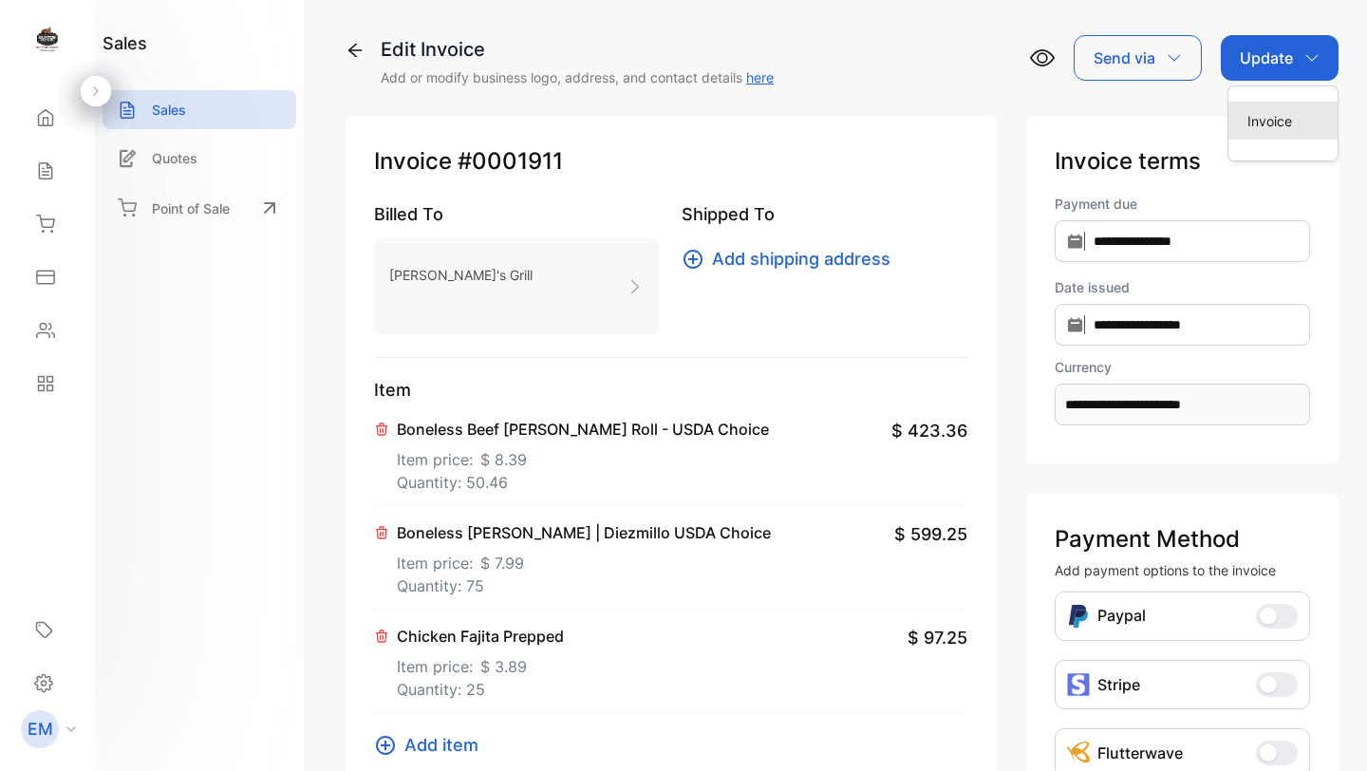 This screenshot has width=1367, height=771. Describe the element at coordinates (1266, 58) in the screenshot. I see `p: Update` at that location.